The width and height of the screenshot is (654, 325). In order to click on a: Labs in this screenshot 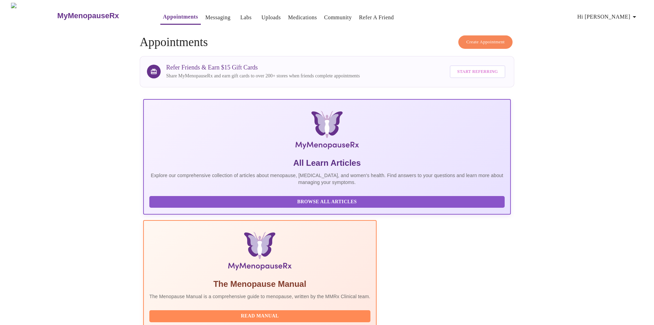, I will do `click(246, 18)`.